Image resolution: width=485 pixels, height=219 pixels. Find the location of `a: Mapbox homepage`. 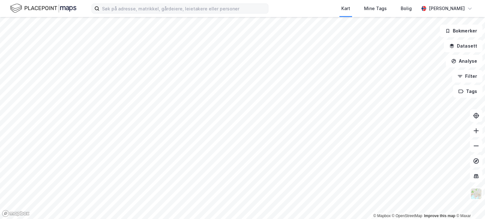

a: Mapbox homepage is located at coordinates (16, 214).